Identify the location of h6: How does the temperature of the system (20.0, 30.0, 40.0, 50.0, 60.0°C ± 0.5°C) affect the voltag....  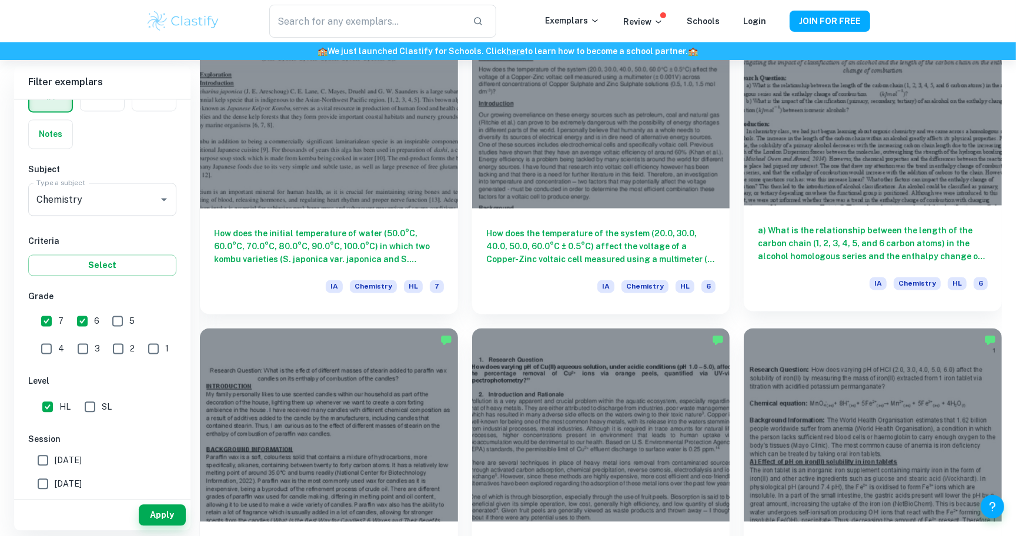
(601, 246).